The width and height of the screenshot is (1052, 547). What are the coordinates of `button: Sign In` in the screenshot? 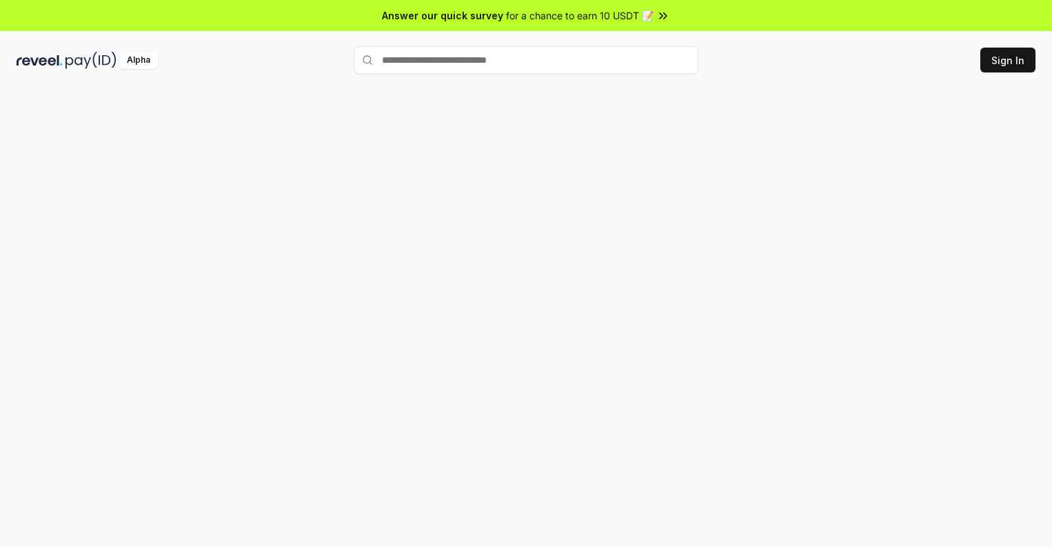 It's located at (1008, 60).